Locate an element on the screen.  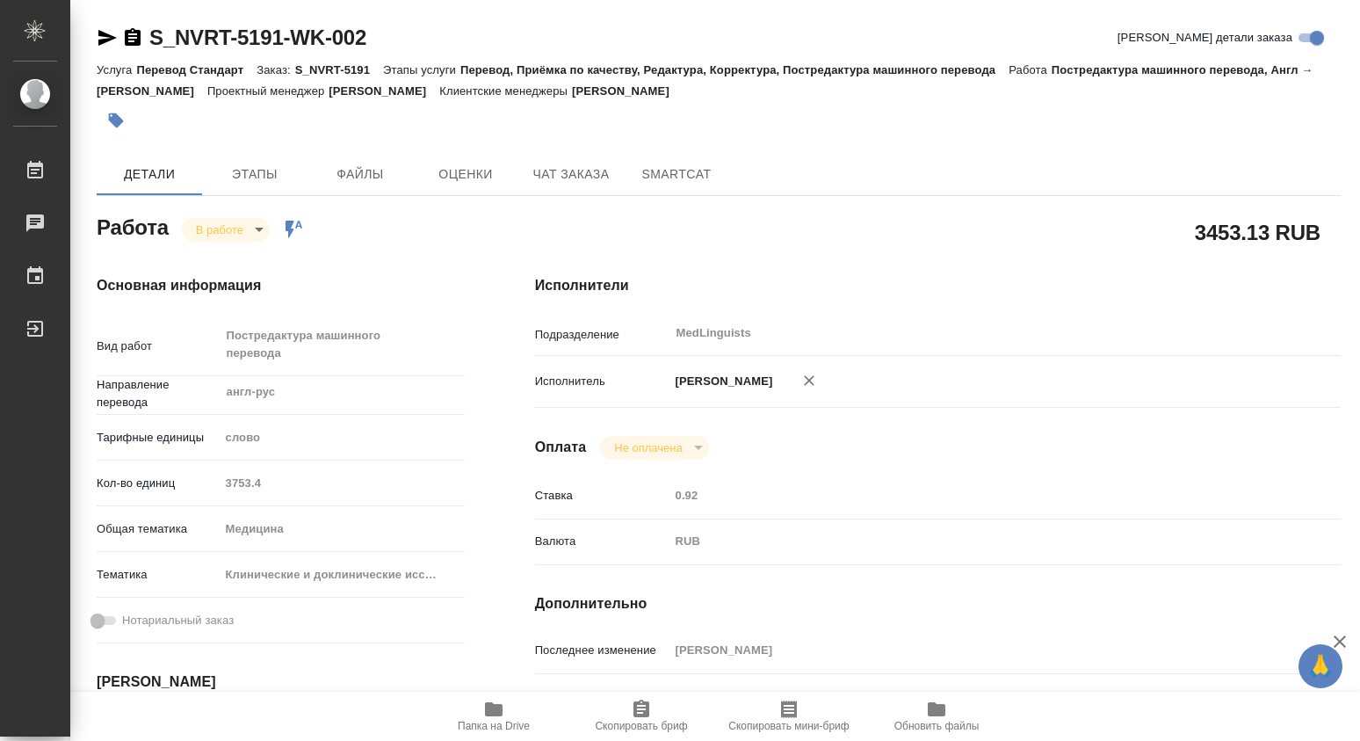
button: Скопировать ссылку для ЯМессенджера is located at coordinates (107, 38).